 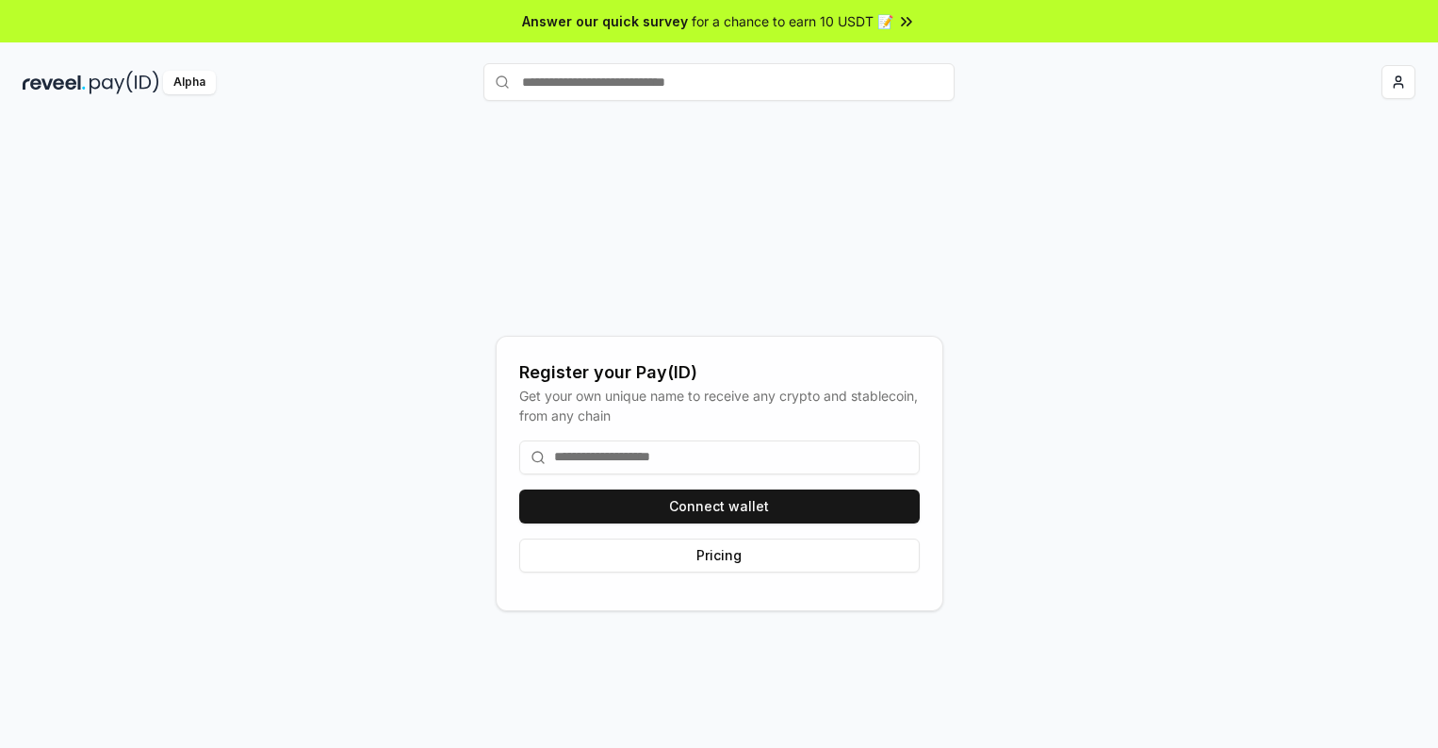 I want to click on img: pay_id, so click(x=124, y=82).